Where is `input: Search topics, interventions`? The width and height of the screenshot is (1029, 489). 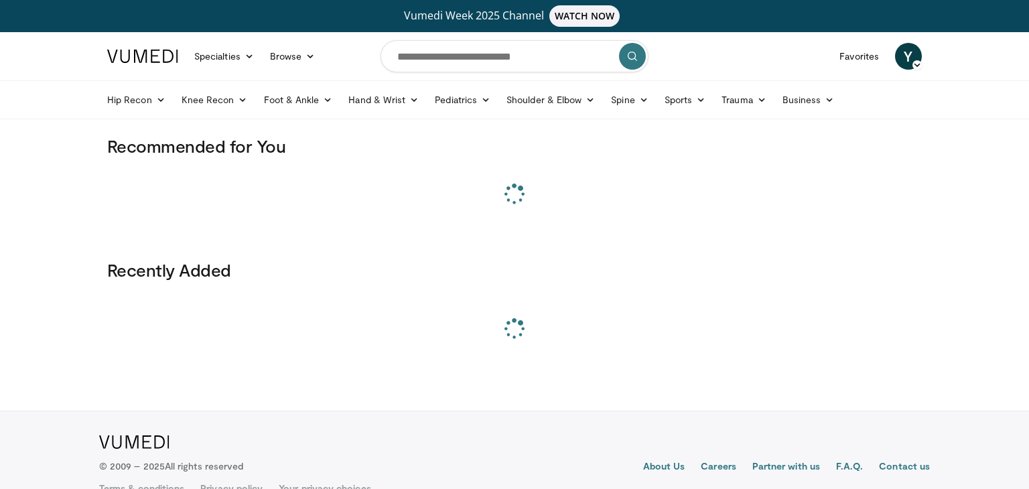 input: Search topics, interventions is located at coordinates (514, 56).